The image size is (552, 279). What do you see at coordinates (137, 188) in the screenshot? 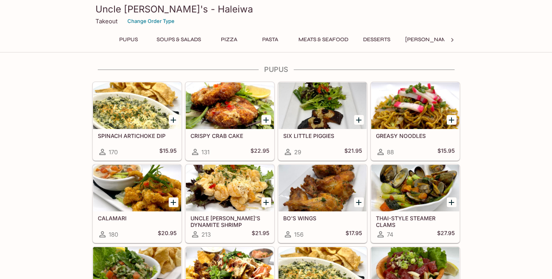
I see `div: CALAMARI` at bounding box center [137, 188].